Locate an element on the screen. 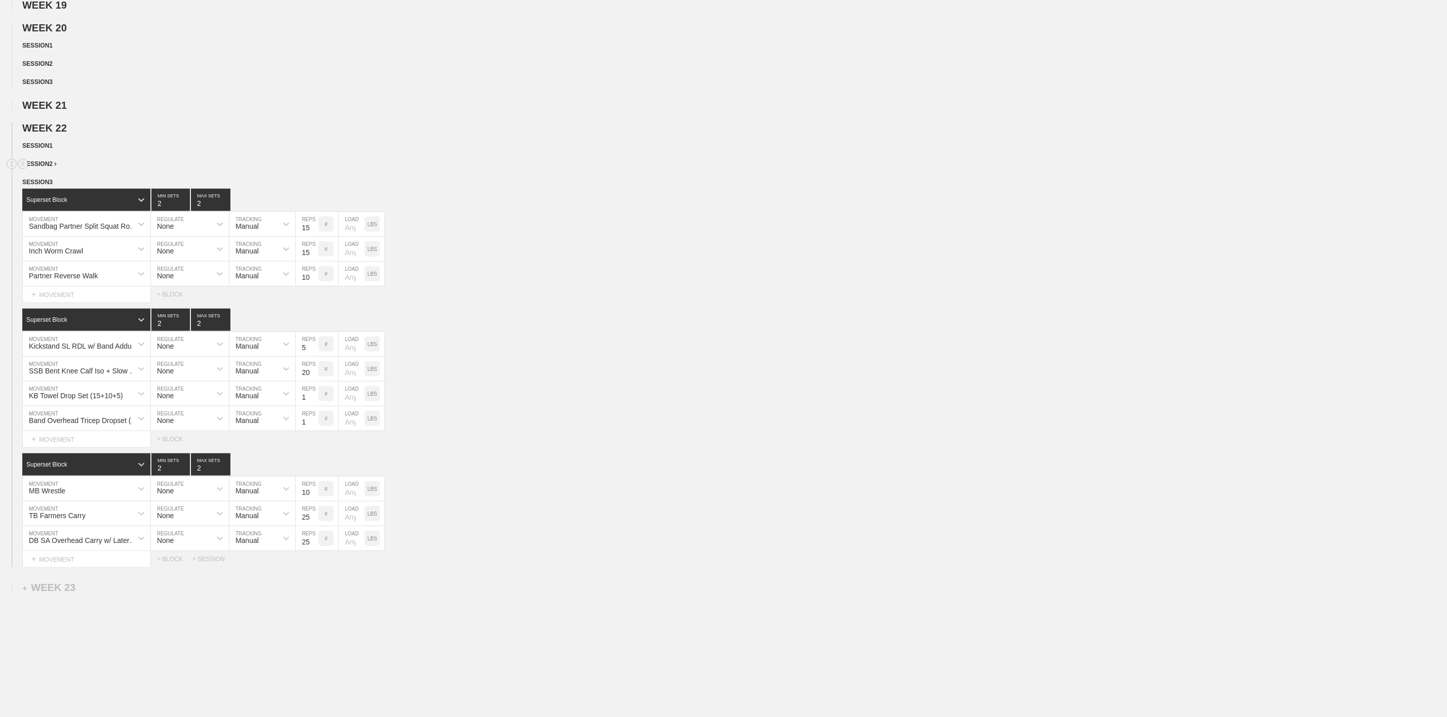 The image size is (1447, 717). div: TB Farmers Carry is located at coordinates (57, 516).